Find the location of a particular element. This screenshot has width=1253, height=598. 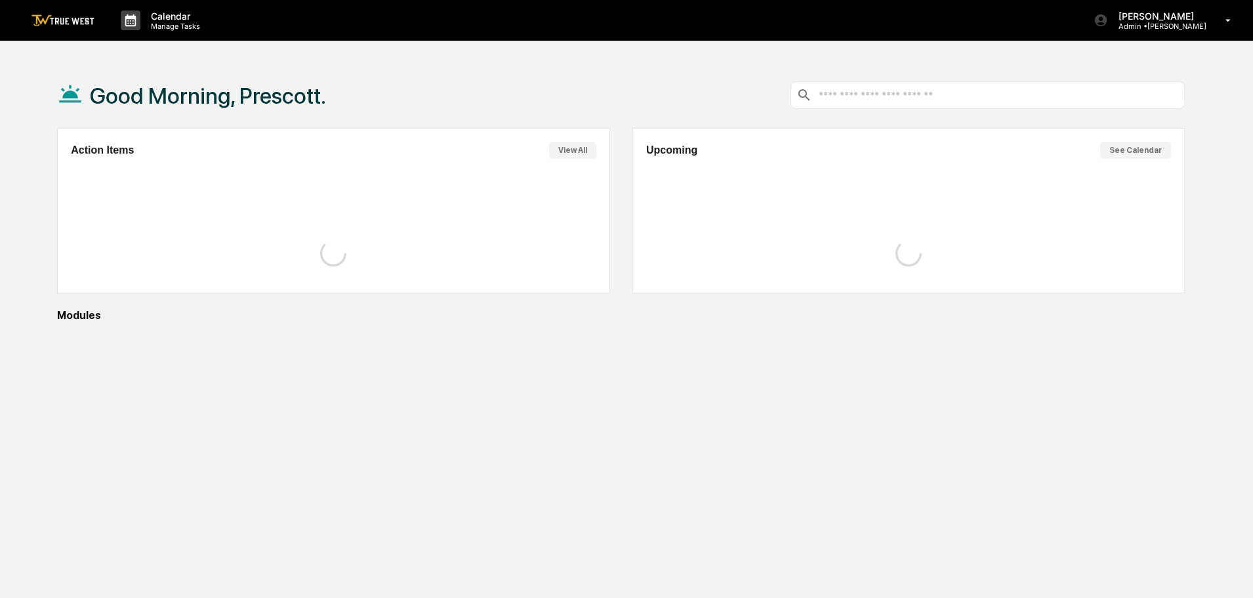

p: Calendar is located at coordinates (173, 16).